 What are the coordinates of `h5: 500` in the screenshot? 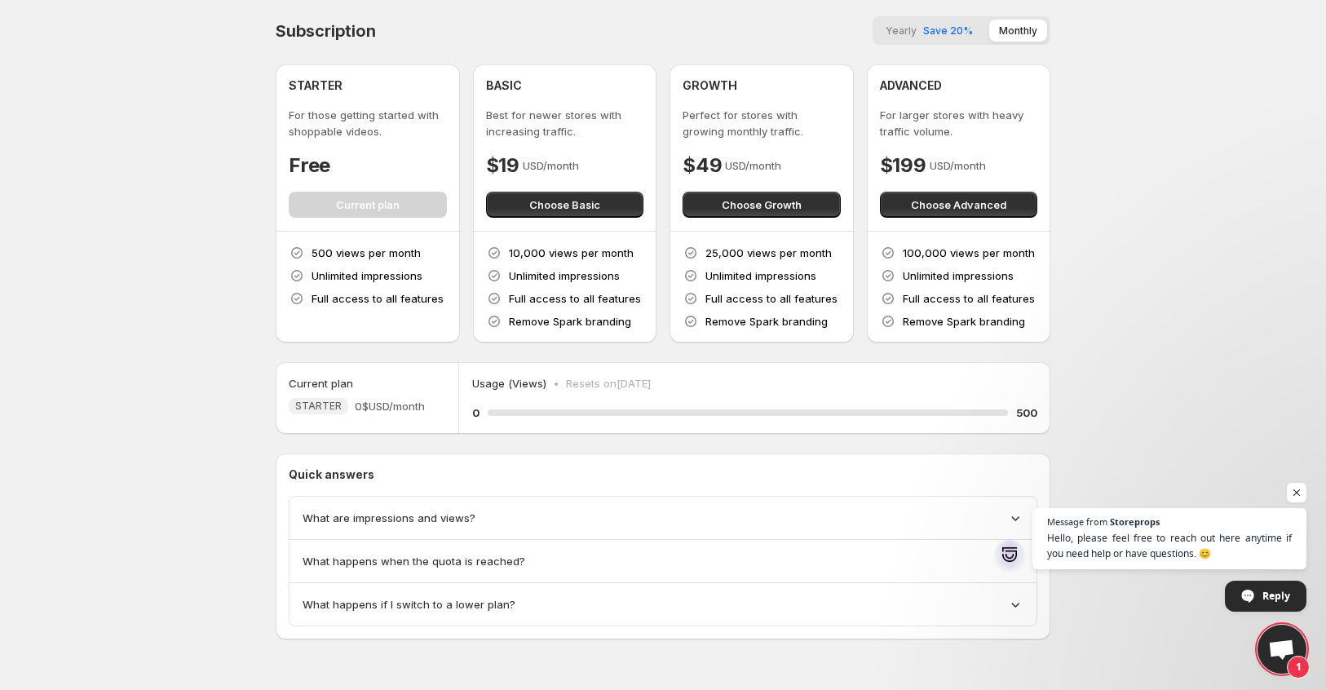 It's located at (1027, 413).